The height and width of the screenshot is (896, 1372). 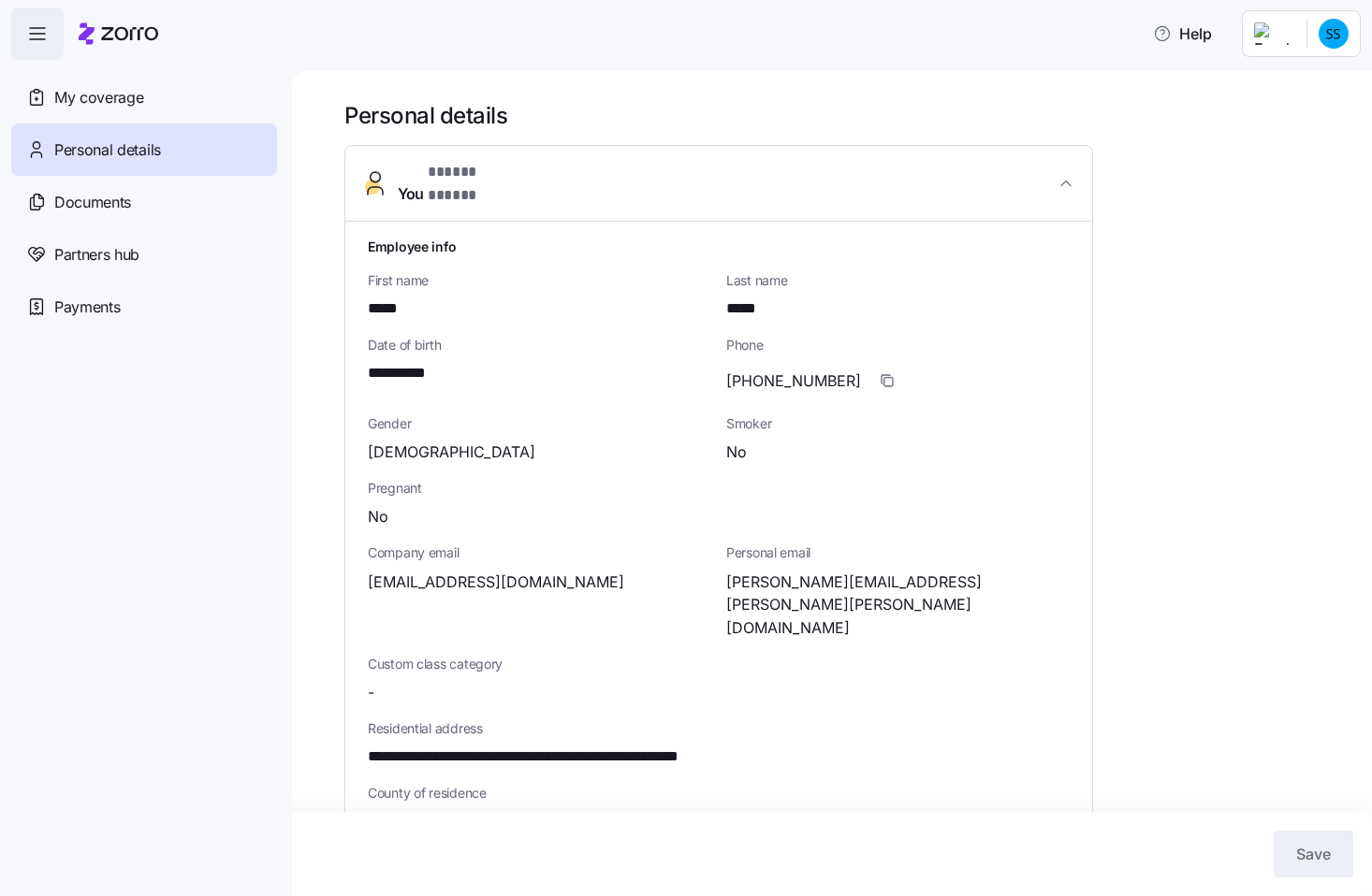 I want to click on img: Employer logo, so click(x=1274, y=33).